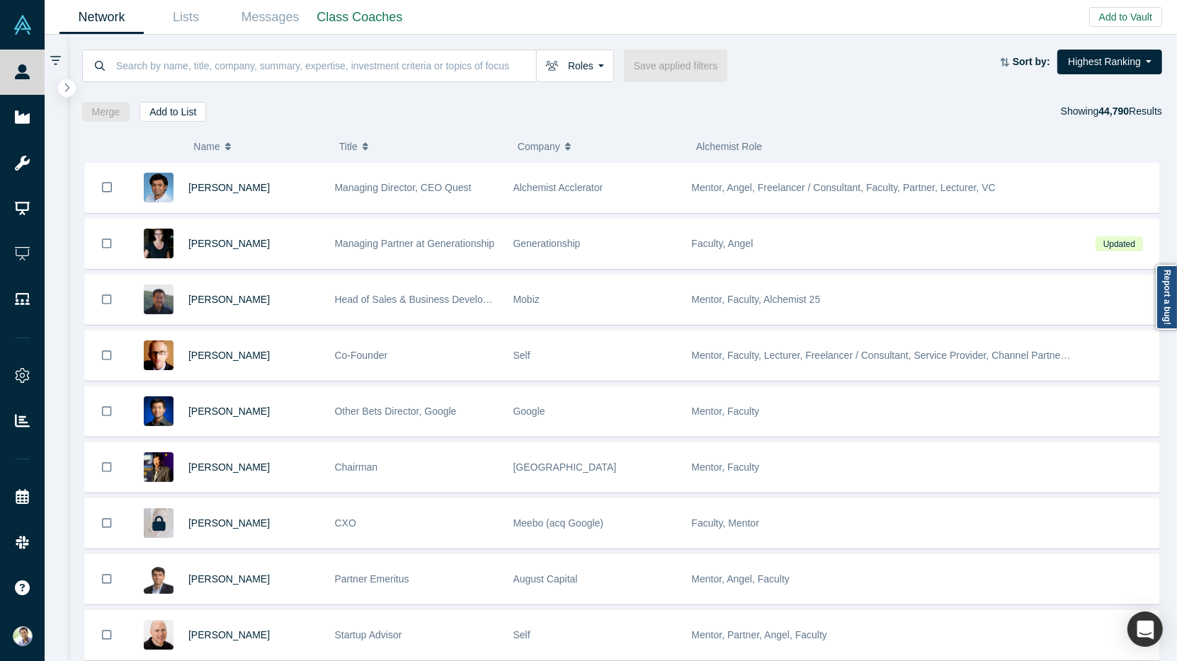  Describe the element at coordinates (186, 17) in the screenshot. I see `a: Lists` at that location.